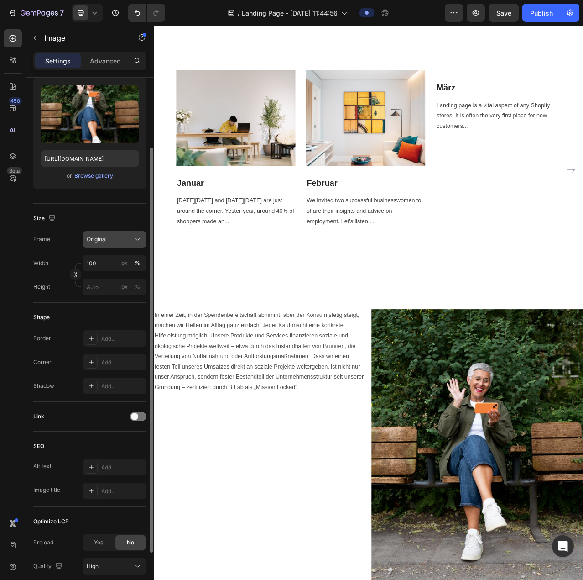 The height and width of the screenshot is (580, 583). Describe the element at coordinates (51, 521) in the screenshot. I see `div: Optimize LCP` at that location.